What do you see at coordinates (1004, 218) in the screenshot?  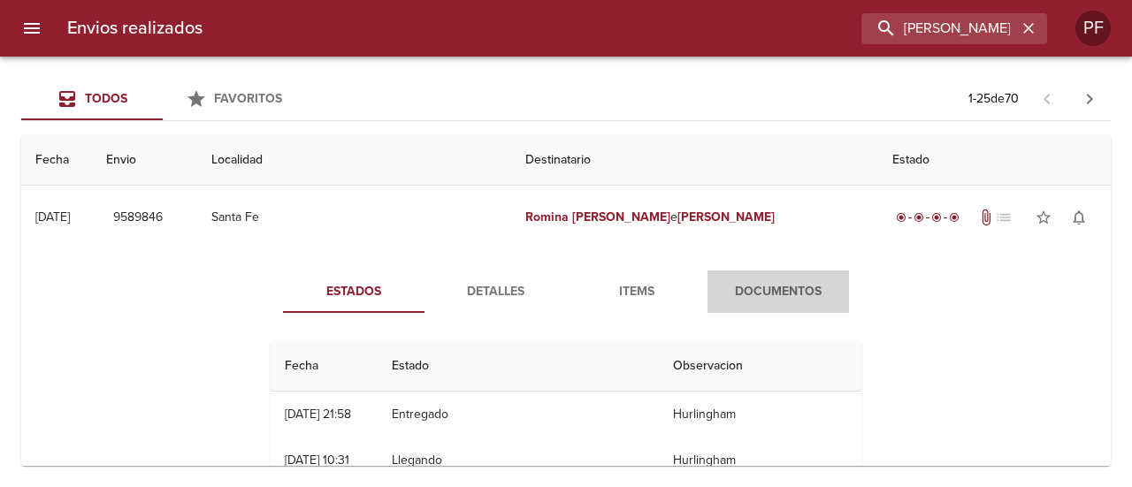 I see `span: No tiene pedido asociado` at bounding box center [1004, 218].